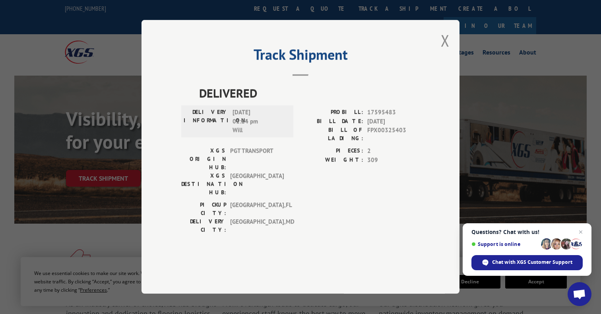 Image resolution: width=601 pixels, height=314 pixels. Describe the element at coordinates (332, 151) in the screenshot. I see `label: PIECES:` at that location.